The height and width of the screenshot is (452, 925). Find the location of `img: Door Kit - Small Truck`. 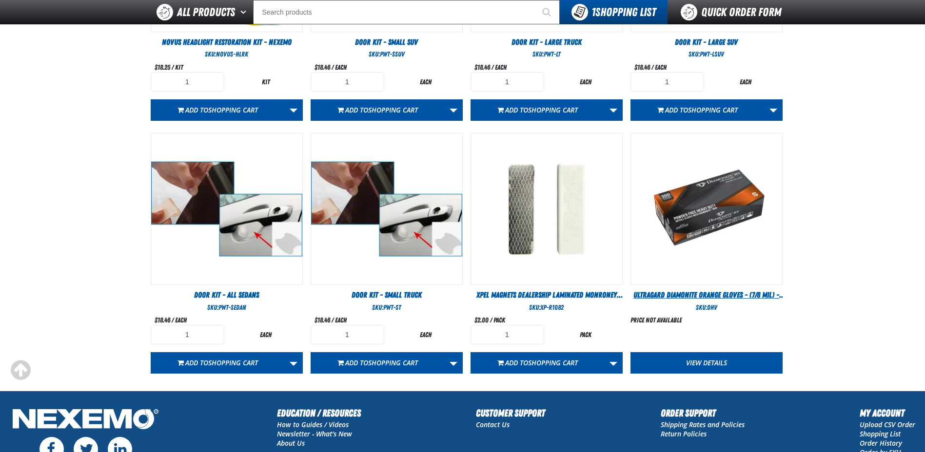

img: Door Kit - Small Truck is located at coordinates (387, 209).